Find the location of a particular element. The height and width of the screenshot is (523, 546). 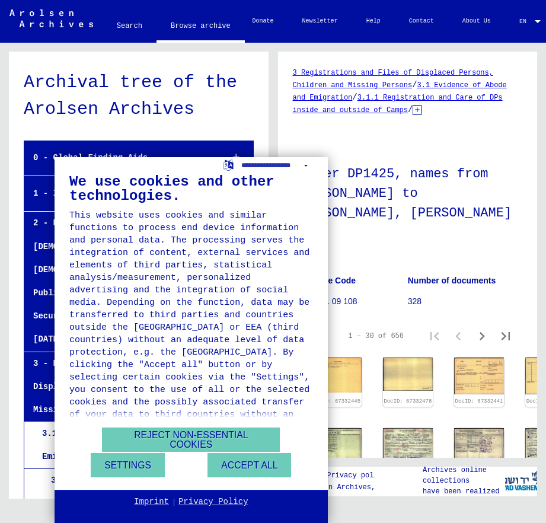

button: Settings is located at coordinates (127, 465).